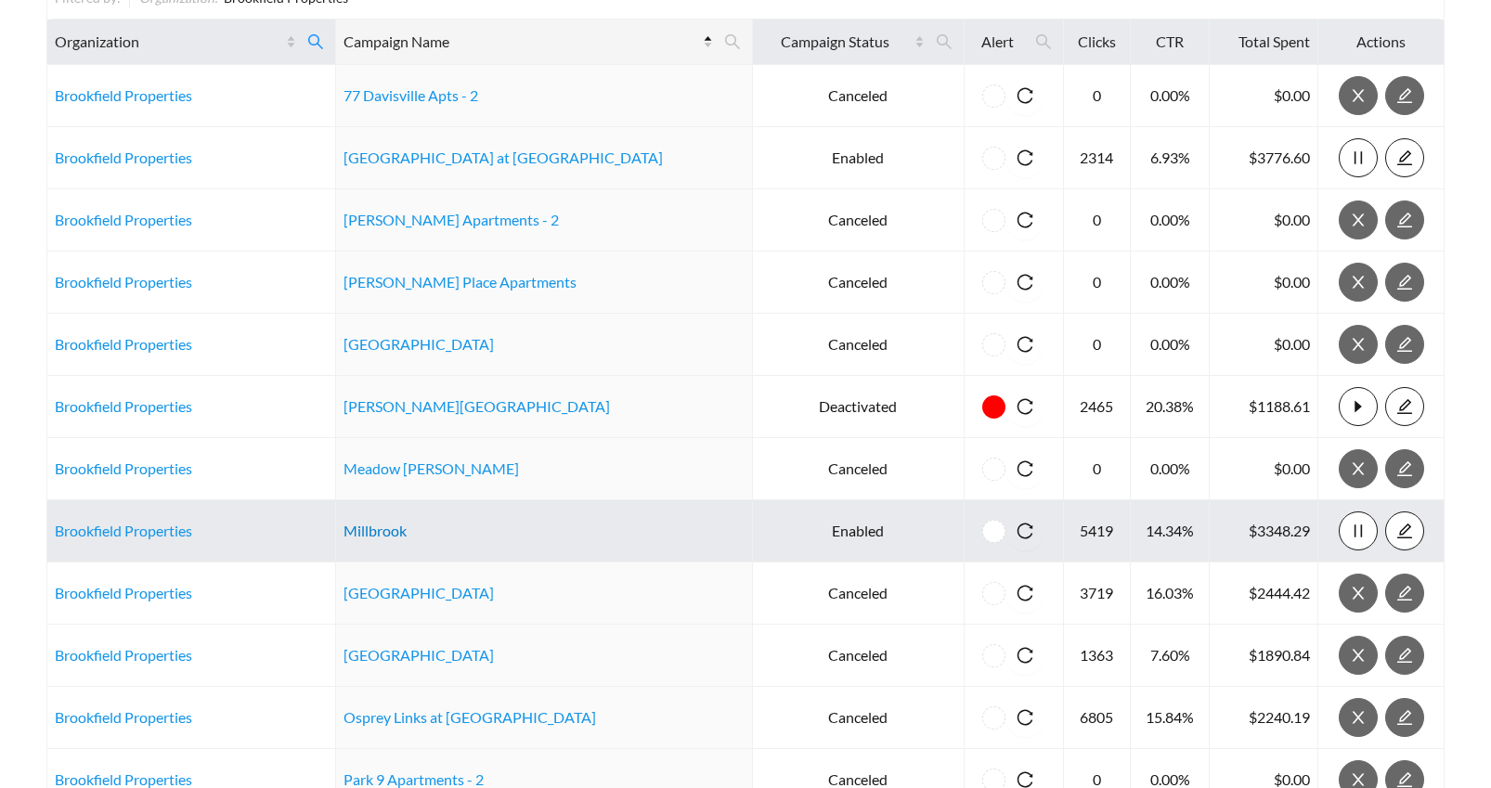 The height and width of the screenshot is (788, 1491). Describe the element at coordinates (1264, 593) in the screenshot. I see `td: $2444.42` at that location.